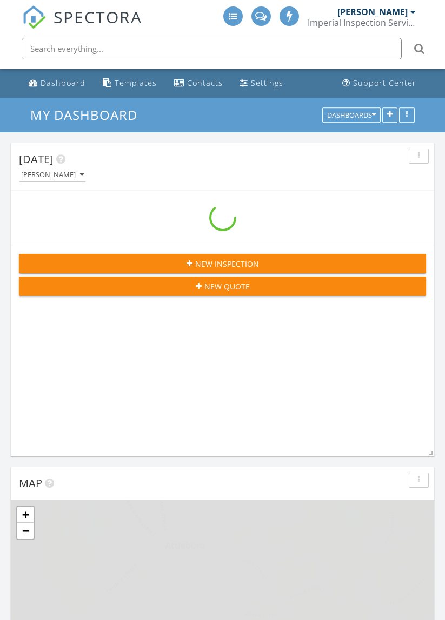  Describe the element at coordinates (25, 531) in the screenshot. I see `a: Zoom out` at that location.